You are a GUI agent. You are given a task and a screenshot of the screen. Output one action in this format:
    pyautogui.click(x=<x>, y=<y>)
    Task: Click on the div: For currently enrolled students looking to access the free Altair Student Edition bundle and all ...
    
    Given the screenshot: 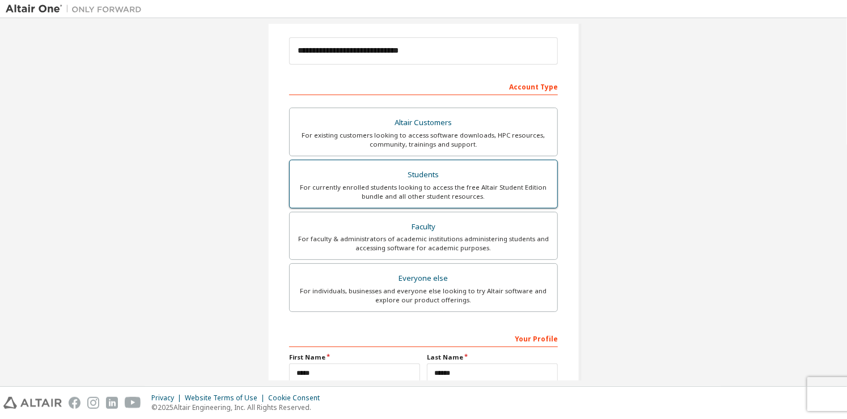 What is the action you would take?
    pyautogui.click(x=423, y=192)
    